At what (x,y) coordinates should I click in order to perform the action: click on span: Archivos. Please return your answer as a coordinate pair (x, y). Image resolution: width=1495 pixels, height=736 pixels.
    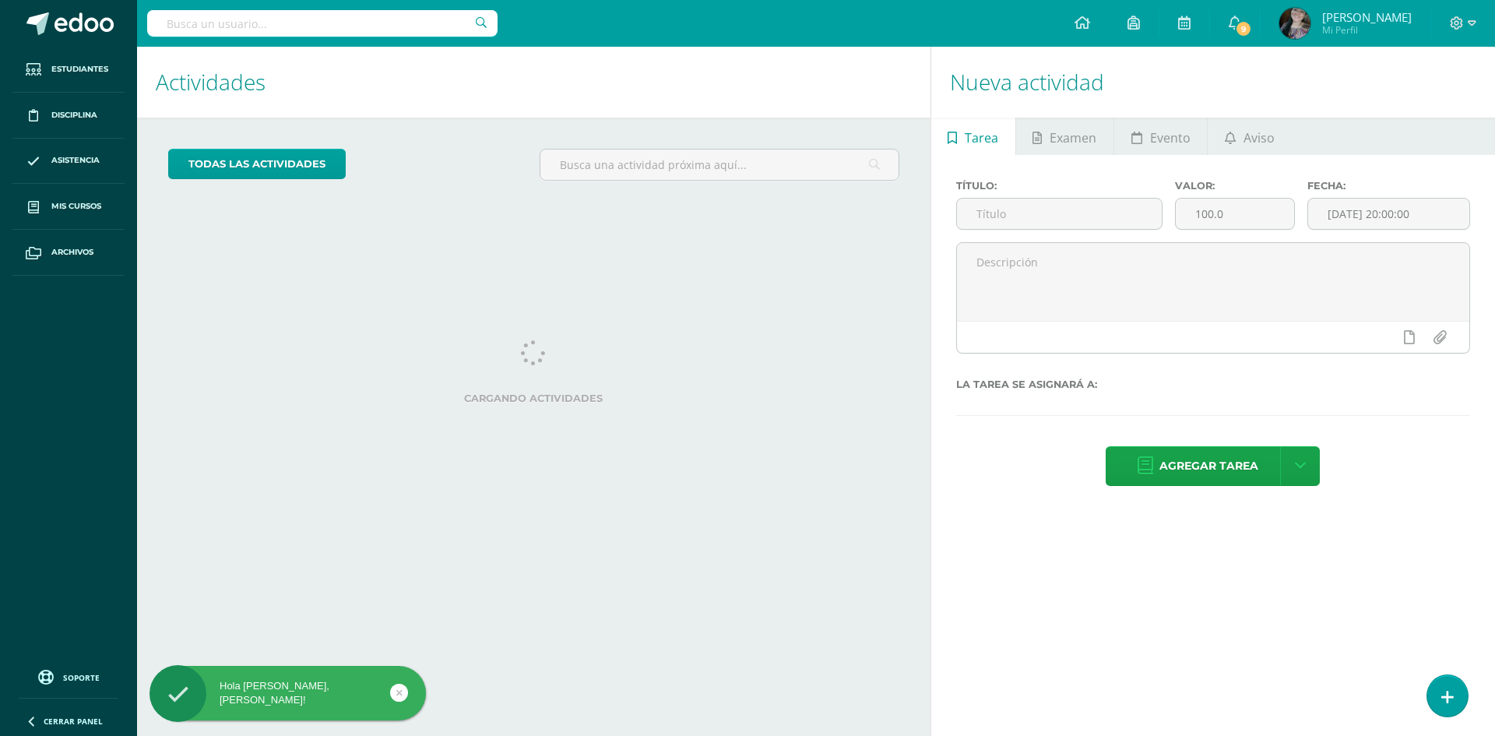
    Looking at the image, I should click on (72, 252).